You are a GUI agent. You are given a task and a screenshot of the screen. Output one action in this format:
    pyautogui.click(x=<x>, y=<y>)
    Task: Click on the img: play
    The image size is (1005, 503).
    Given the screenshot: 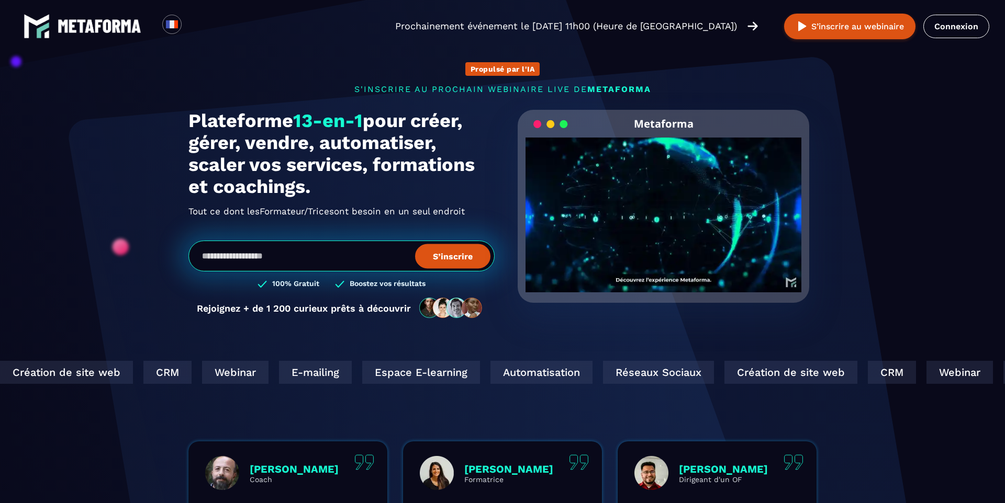 What is the action you would take?
    pyautogui.click(x=802, y=26)
    